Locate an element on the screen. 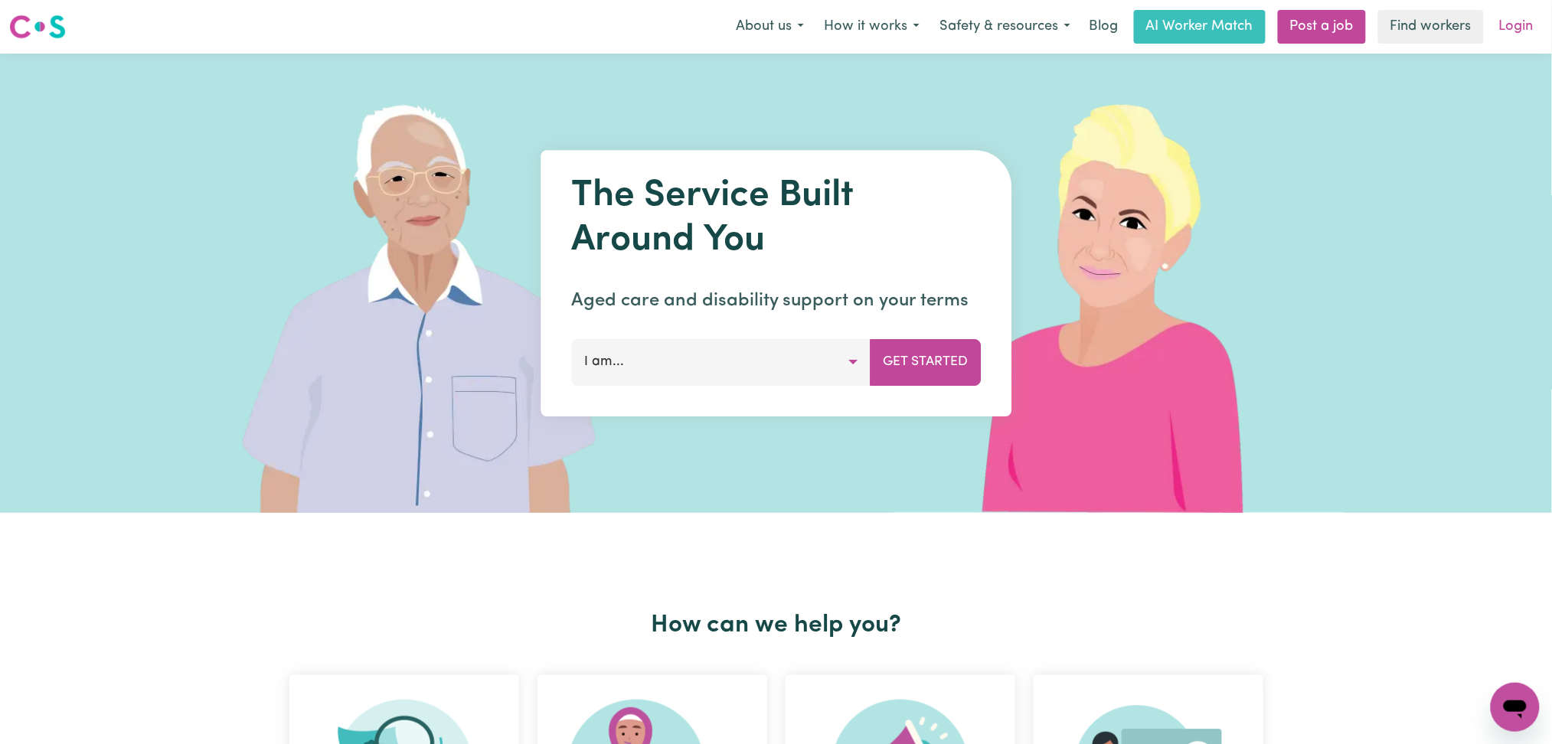  button: I am... is located at coordinates (721, 362).